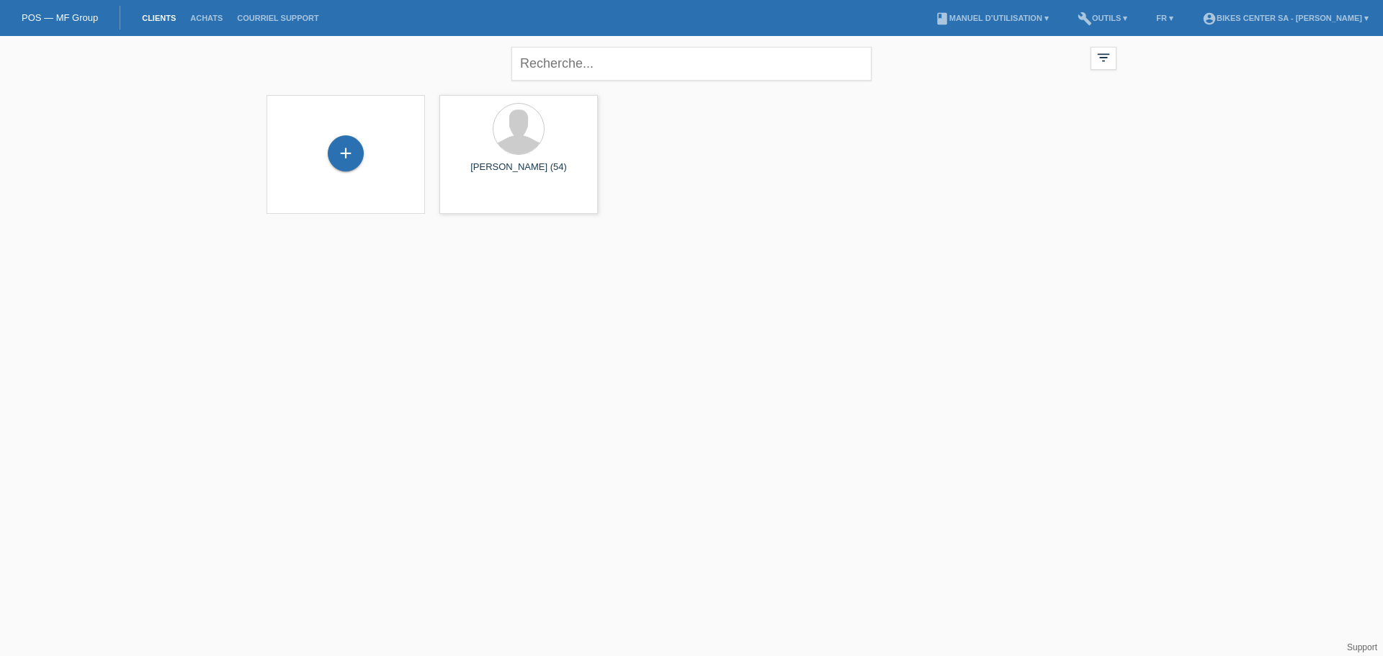 Image resolution: width=1383 pixels, height=656 pixels. I want to click on input: Recherche..., so click(691, 63).